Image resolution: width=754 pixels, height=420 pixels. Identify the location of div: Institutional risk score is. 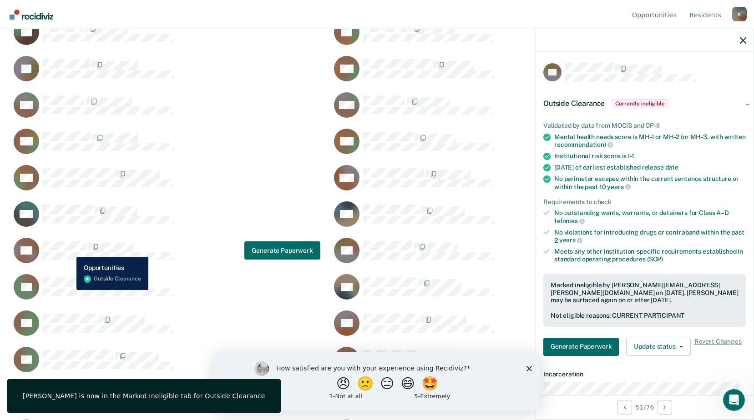
(650, 156).